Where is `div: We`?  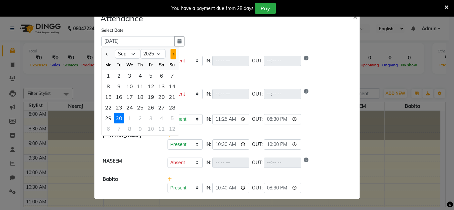 div: We is located at coordinates (129, 65).